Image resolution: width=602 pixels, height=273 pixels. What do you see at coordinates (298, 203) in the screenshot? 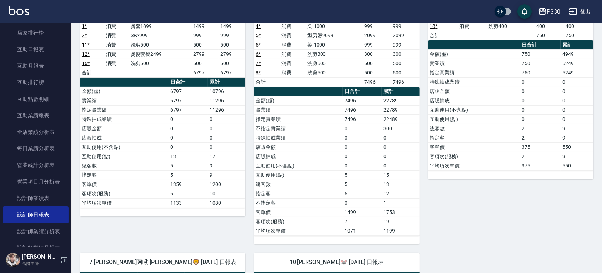
I see `td: 不指定客` at bounding box center [298, 203].